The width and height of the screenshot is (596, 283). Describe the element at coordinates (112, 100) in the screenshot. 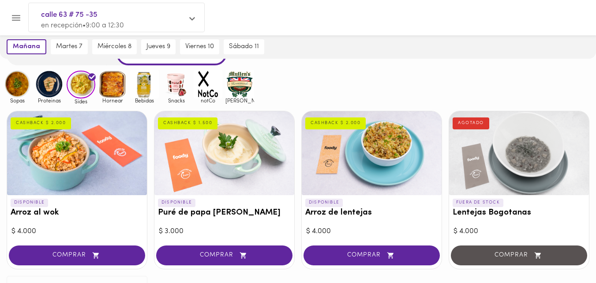

I see `span: Hornear` at that location.